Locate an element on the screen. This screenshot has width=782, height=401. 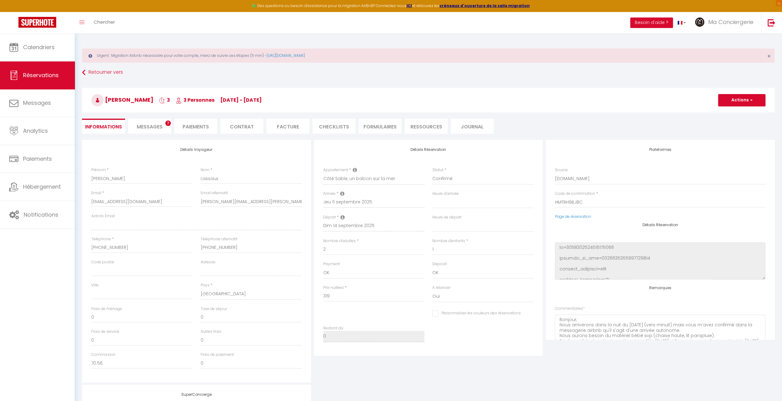
a: Page de réservation is located at coordinates (573, 216).